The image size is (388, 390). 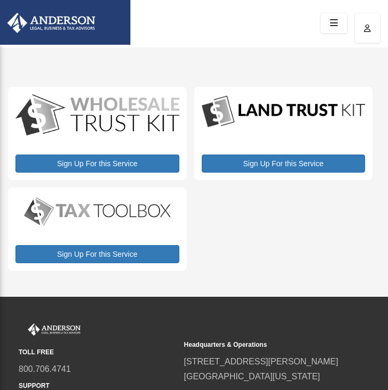 What do you see at coordinates (284, 112) in the screenshot?
I see `img: LandTrust_lgo-1.jpg` at bounding box center [284, 112].